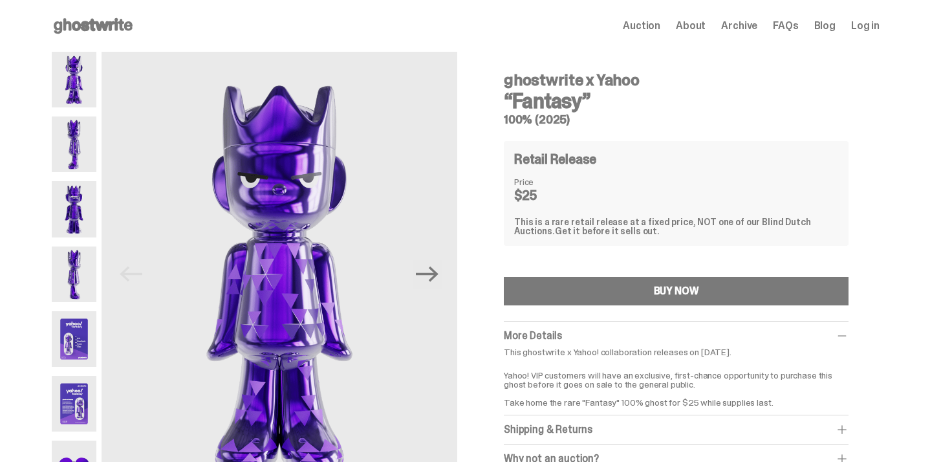 The height and width of the screenshot is (462, 941). I want to click on div: This is a rare retail release at a fixed price, NOT one of our Blind Dutch Auctions., so click(675, 226).